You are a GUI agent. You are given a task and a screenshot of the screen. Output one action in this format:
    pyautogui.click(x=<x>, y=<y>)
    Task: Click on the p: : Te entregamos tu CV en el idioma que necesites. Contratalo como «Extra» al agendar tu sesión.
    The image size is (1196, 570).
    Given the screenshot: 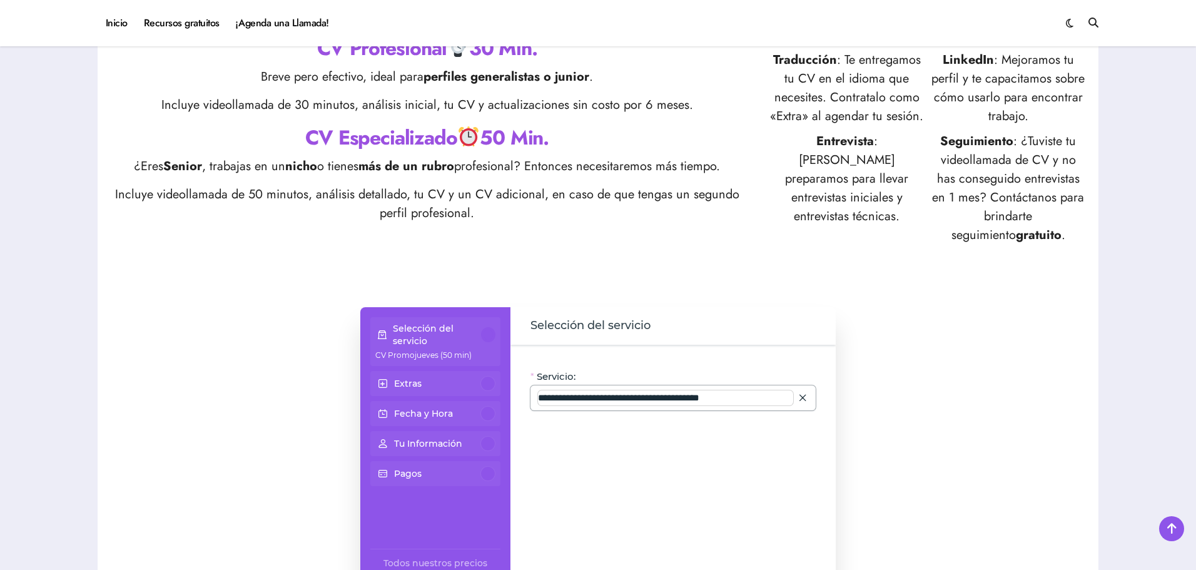 What is the action you would take?
    pyautogui.click(x=847, y=88)
    